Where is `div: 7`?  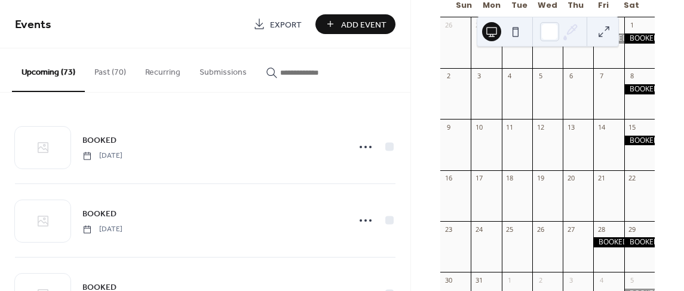 div: 7 is located at coordinates (601, 76).